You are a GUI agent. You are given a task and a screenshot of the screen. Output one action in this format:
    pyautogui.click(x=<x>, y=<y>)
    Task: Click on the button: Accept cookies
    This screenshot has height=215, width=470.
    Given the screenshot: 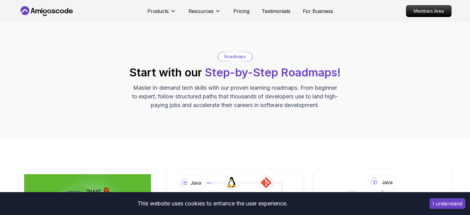 What is the action you would take?
    pyautogui.click(x=447, y=203)
    